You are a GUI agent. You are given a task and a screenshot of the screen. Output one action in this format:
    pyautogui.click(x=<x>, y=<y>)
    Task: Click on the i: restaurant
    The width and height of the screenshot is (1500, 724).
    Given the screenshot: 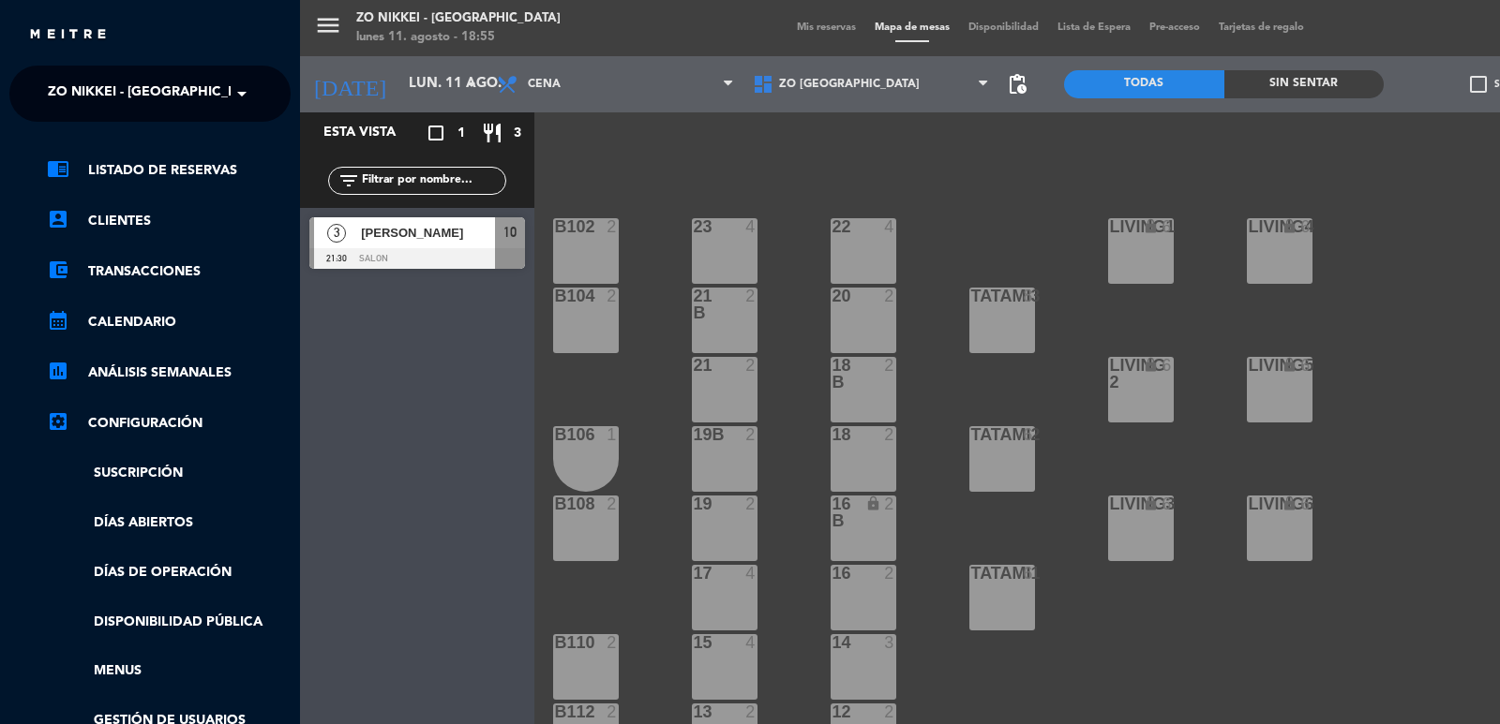 What is the action you would take?
    pyautogui.click(x=492, y=133)
    